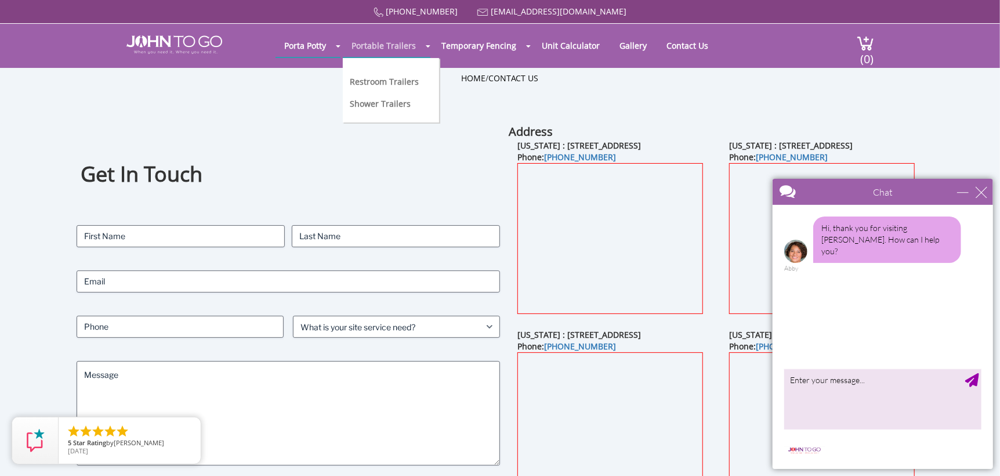 The width and height of the screenshot is (1000, 476). I want to click on img: Mail, so click(483, 12).